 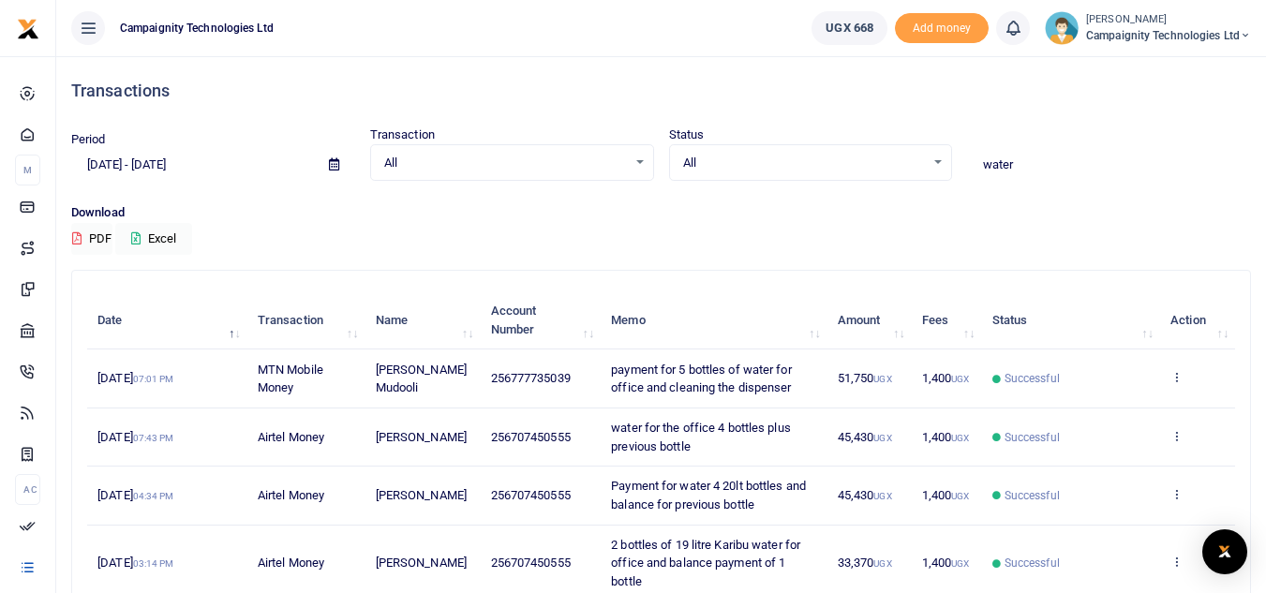 What do you see at coordinates (540, 321) in the screenshot?
I see `th: Account Number: activate to sort column ascending` at bounding box center [540, 321].